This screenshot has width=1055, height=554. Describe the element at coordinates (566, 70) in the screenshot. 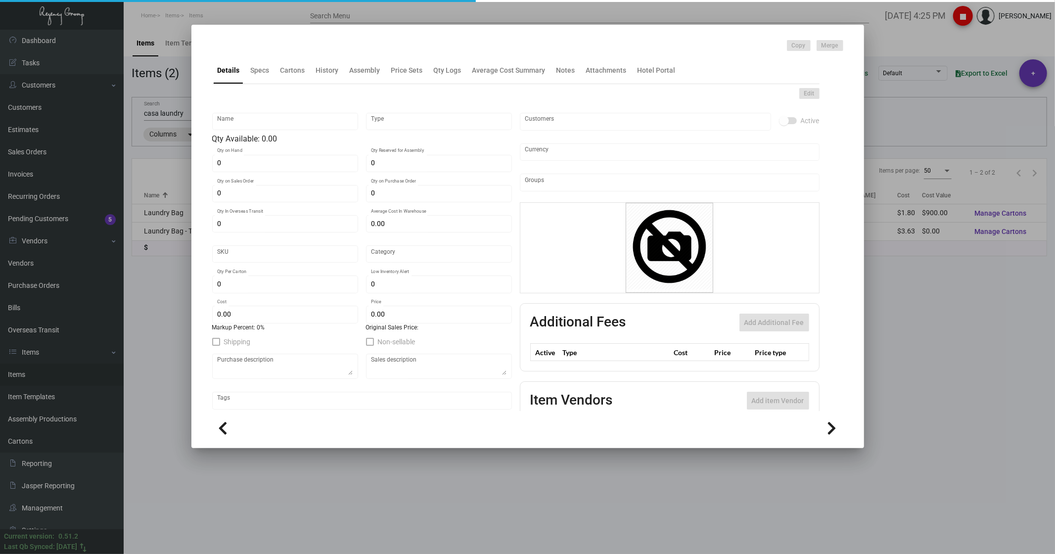

I see `div: Notes` at that location.